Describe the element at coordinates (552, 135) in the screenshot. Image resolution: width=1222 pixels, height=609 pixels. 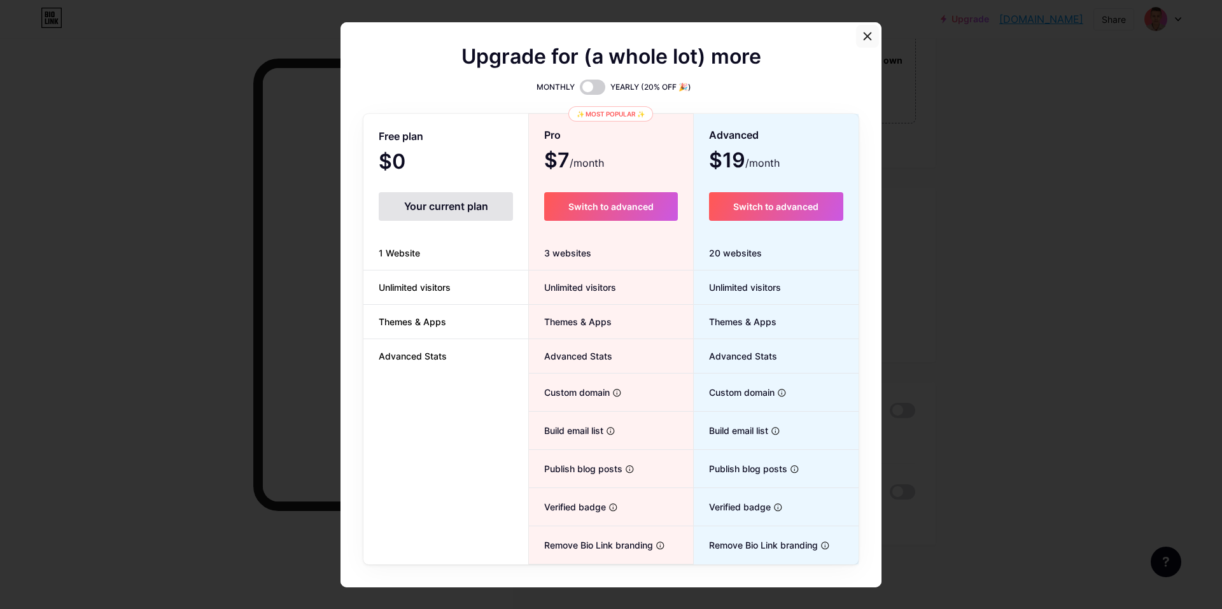
I see `span: Pro` at that location.